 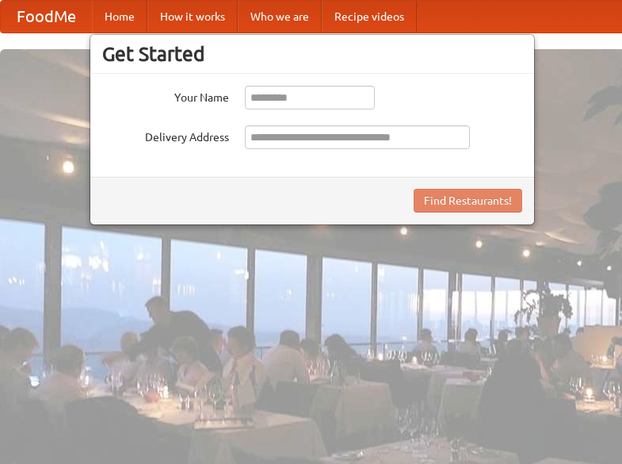 I want to click on a: Home, so click(x=120, y=17).